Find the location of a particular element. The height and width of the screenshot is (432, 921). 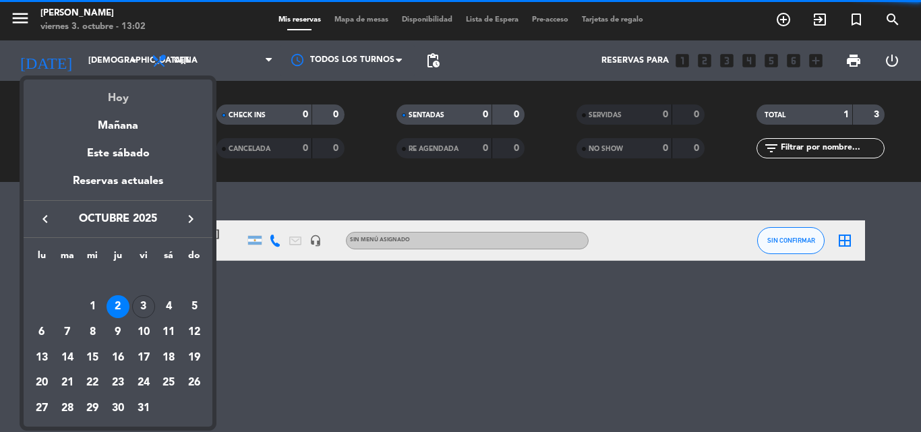

span: octubre 2025 is located at coordinates (118, 219).